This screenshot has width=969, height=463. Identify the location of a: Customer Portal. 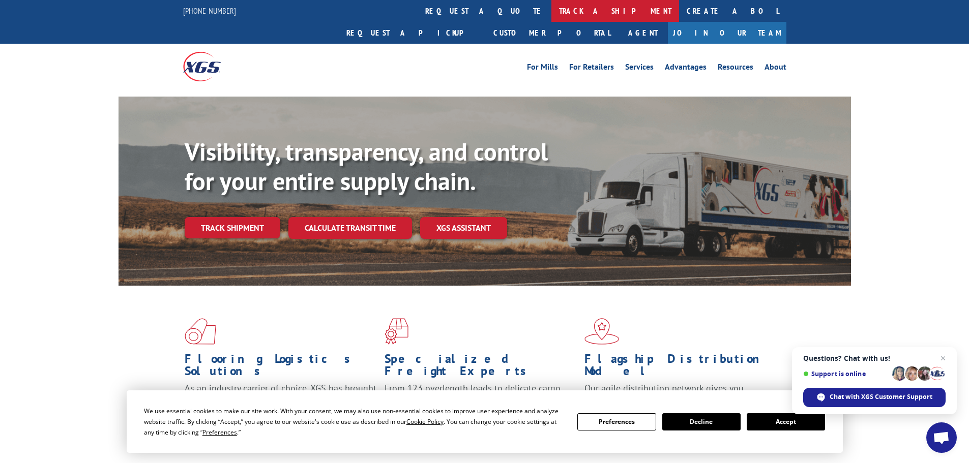
(552, 33).